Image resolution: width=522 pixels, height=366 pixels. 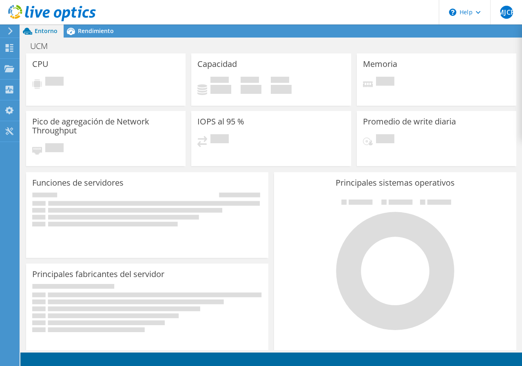 I want to click on h3: Principales fabricantes del servidor, so click(x=98, y=274).